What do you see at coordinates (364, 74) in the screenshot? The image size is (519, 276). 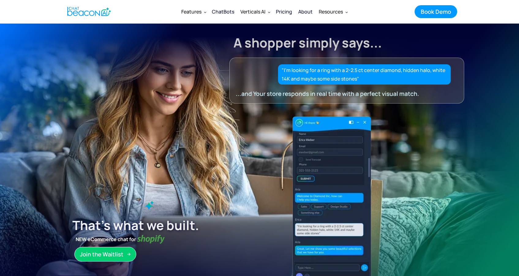 I see `div: "I’m looking for a ring with a 2-2.5 ct center diamond, hidden halo, white 14K and maybe some sid...` at bounding box center [364, 74].